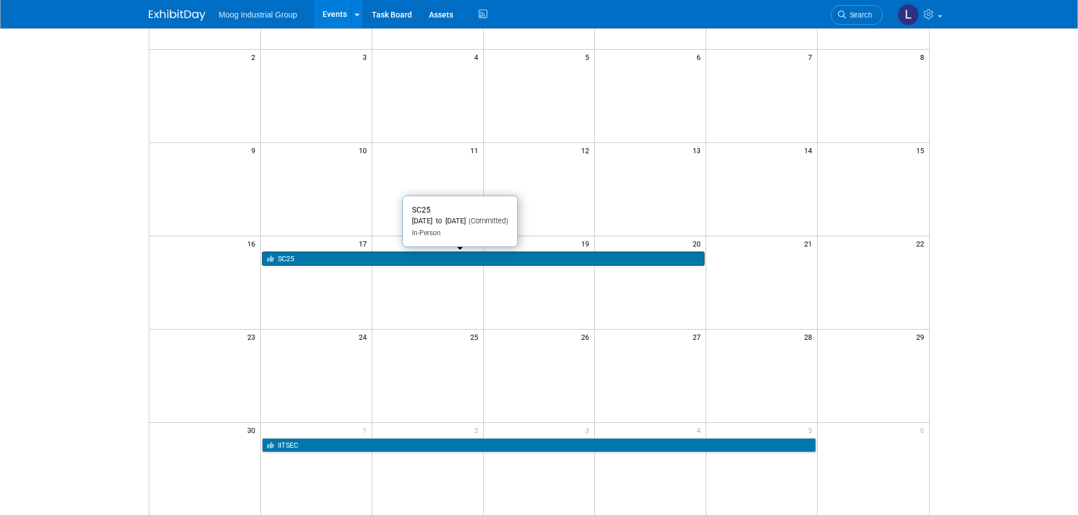  Describe the element at coordinates (698, 337) in the screenshot. I see `span: 27` at that location.